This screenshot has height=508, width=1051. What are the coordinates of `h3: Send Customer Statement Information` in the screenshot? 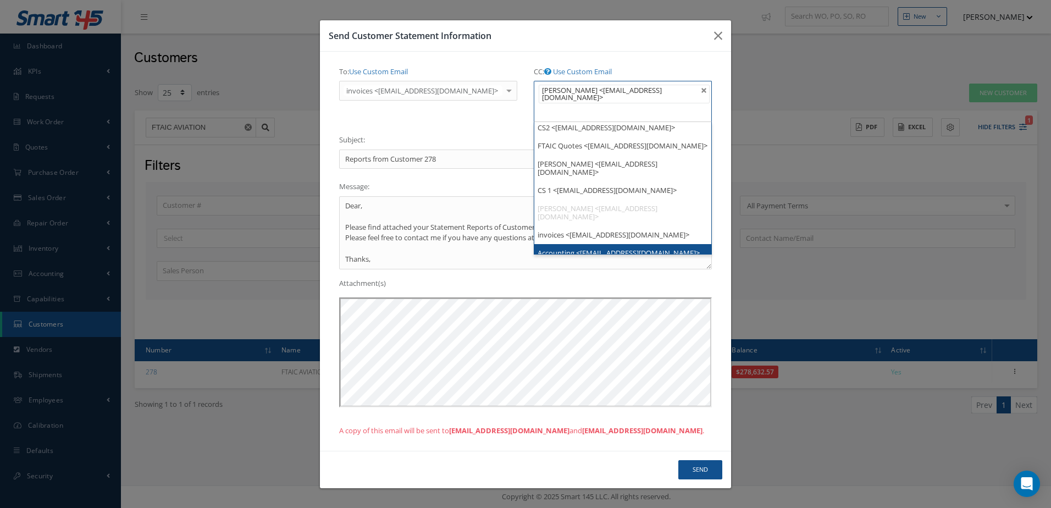 It's located at (516, 36).